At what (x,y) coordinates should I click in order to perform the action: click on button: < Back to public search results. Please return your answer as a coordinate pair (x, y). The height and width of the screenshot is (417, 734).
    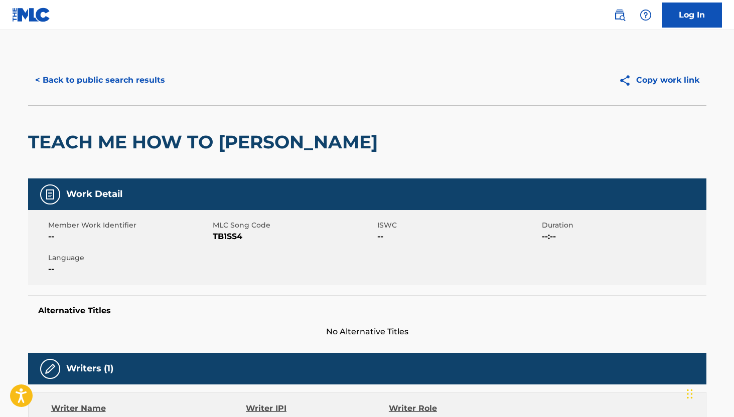
    Looking at the image, I should click on (100, 80).